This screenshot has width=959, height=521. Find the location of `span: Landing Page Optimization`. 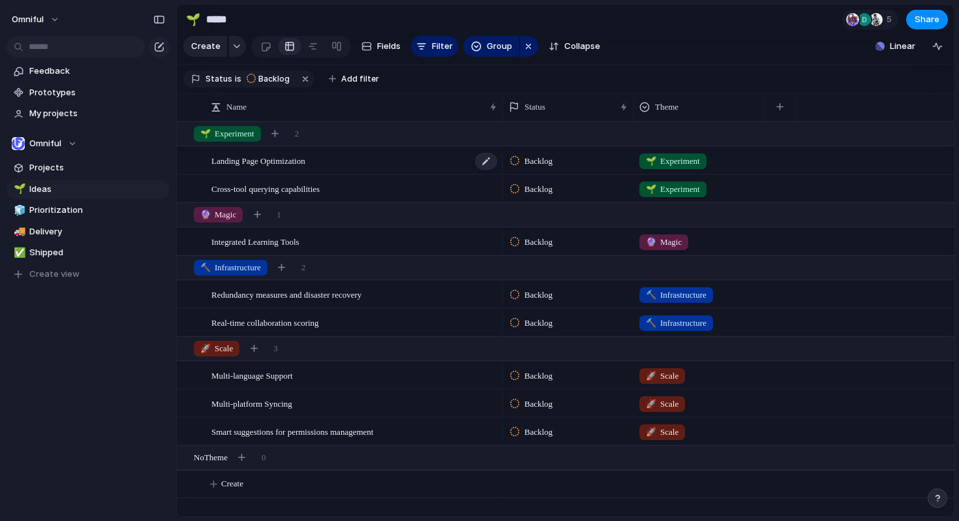

span: Landing Page Optimization is located at coordinates (258, 160).